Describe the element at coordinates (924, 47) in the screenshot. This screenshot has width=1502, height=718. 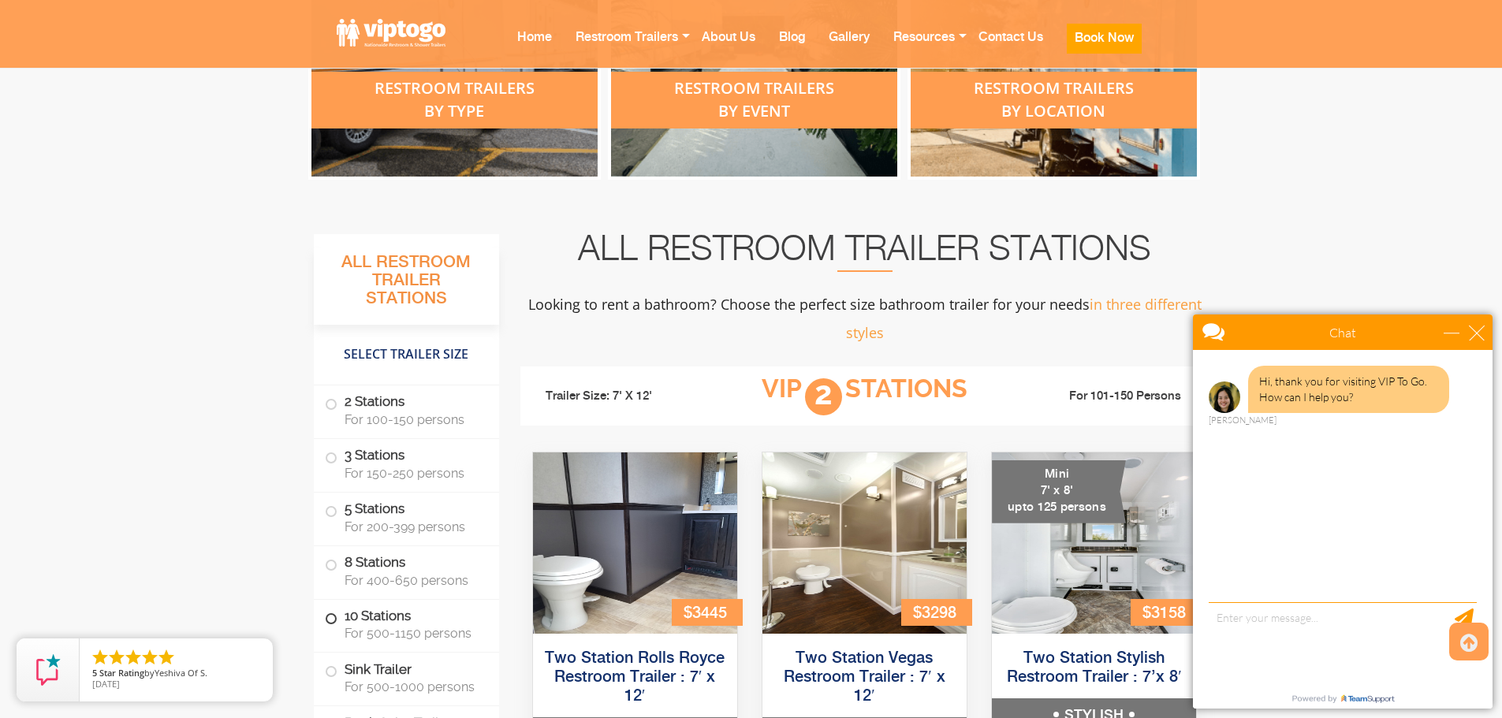
I see `a: Resources` at that location.